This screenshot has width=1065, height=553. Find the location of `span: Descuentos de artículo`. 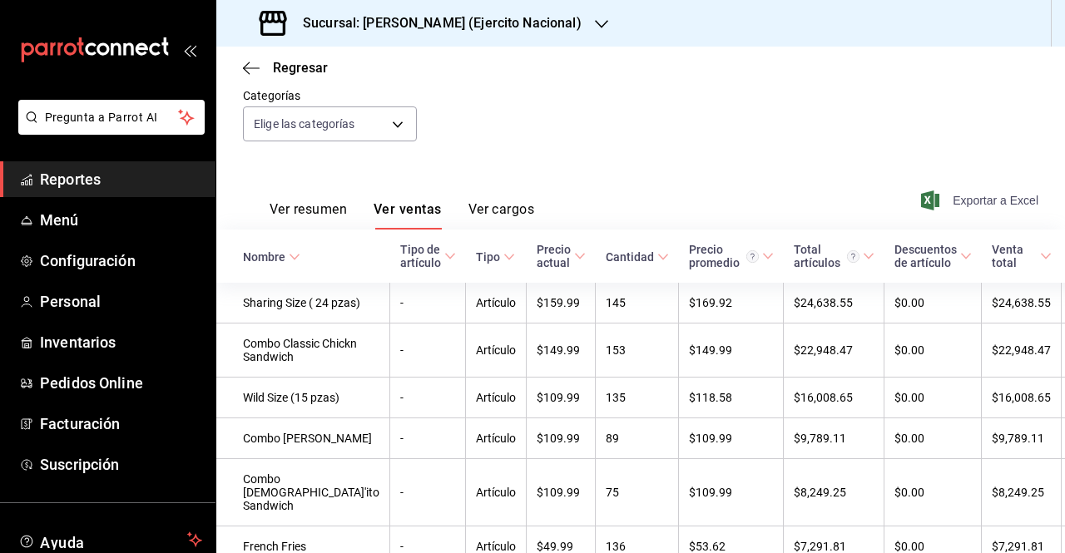

span: Descuentos de artículo is located at coordinates (932, 256).